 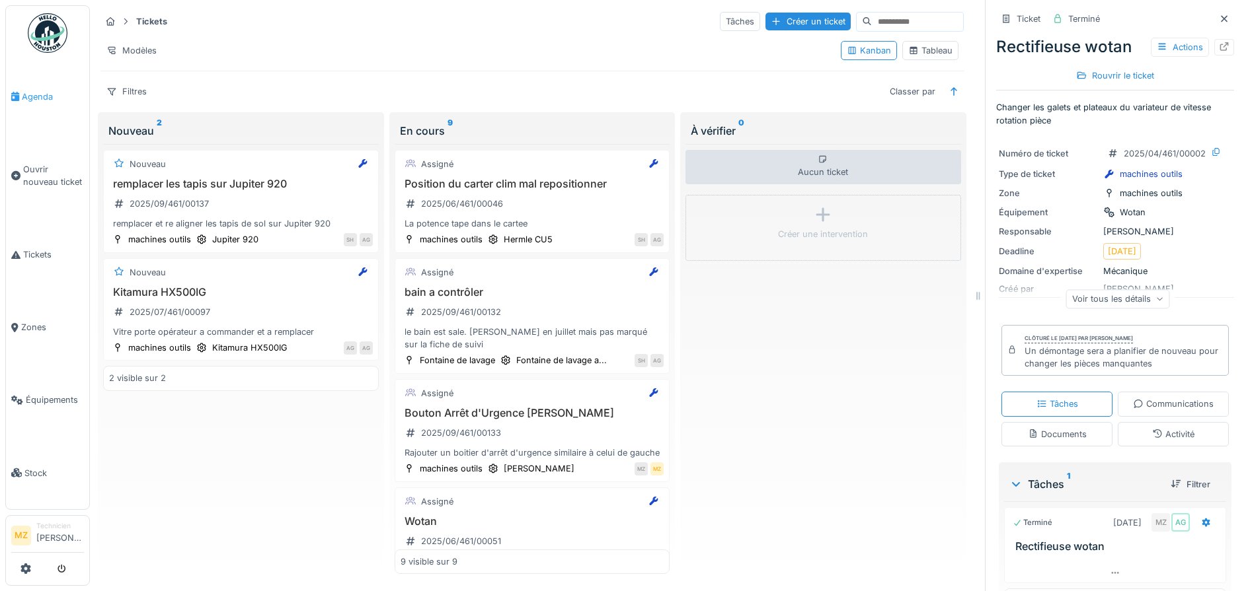 I want to click on div: Un démontage sera a planifier de nouveau pour changer les pièces manquantes, so click(x=1123, y=358).